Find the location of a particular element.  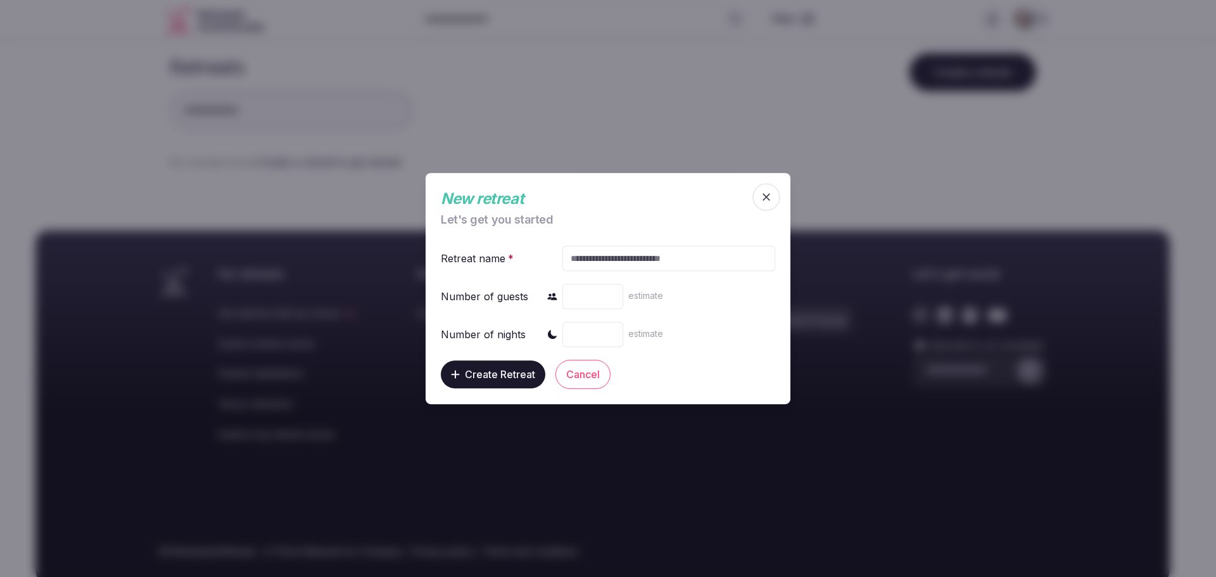

div: New retreat is located at coordinates (595, 199).